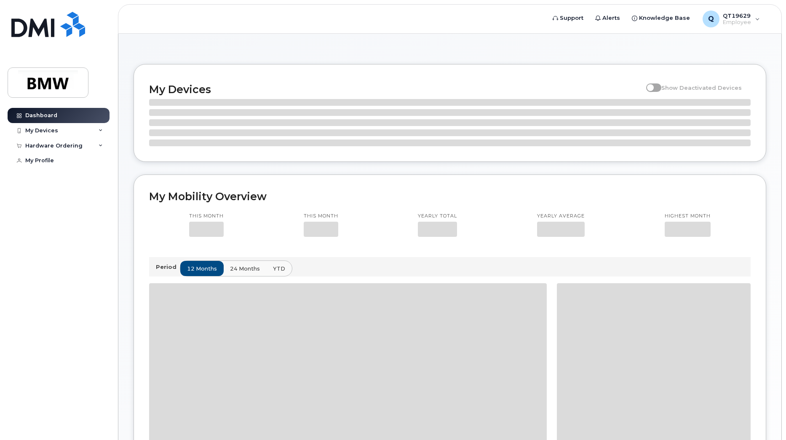 Image resolution: width=786 pixels, height=440 pixels. What do you see at coordinates (395, 89) in the screenshot?
I see `h2: My Devices` at bounding box center [395, 89].